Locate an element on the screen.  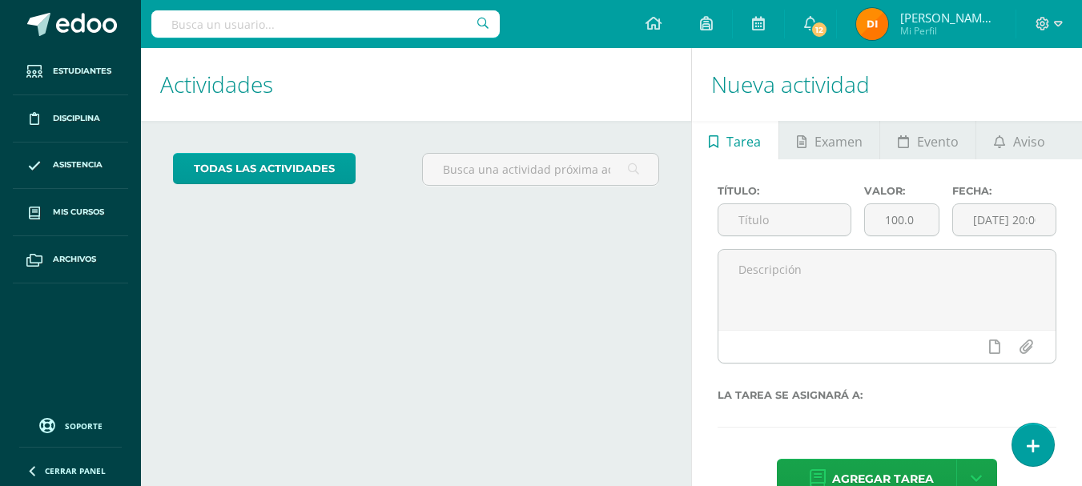
span: Cerrar panel is located at coordinates (75, 471).